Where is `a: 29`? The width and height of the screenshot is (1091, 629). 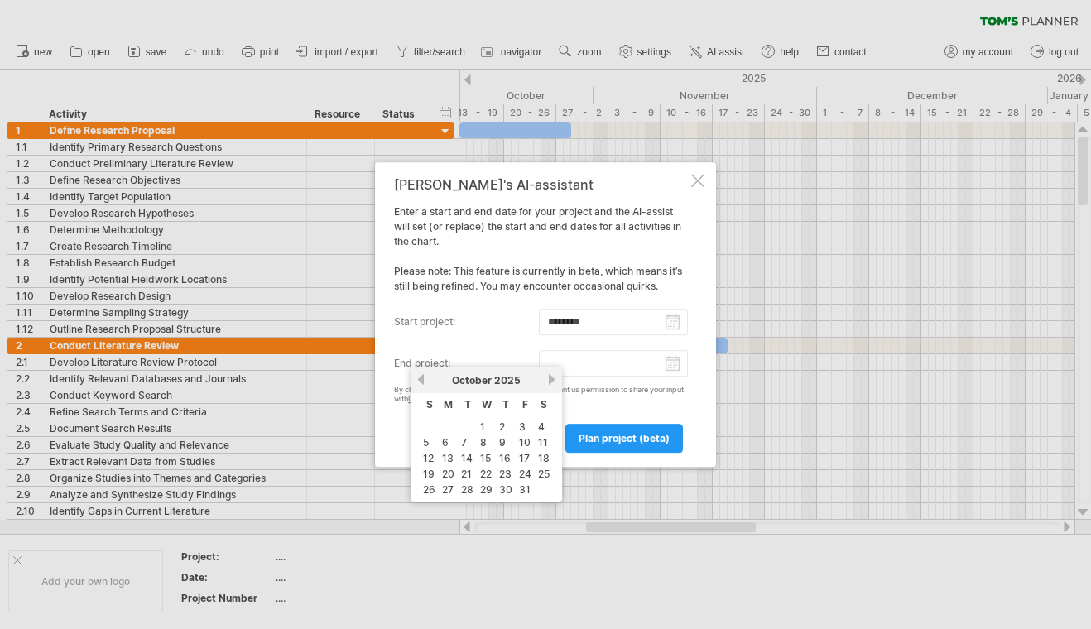
a: 29 is located at coordinates (486, 489).